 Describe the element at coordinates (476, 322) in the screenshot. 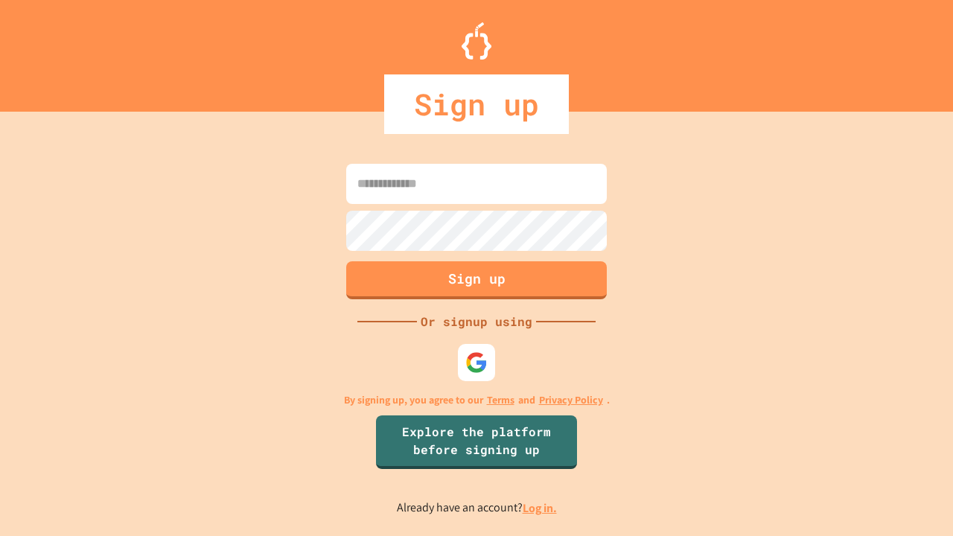

I see `div: Or signup using` at that location.